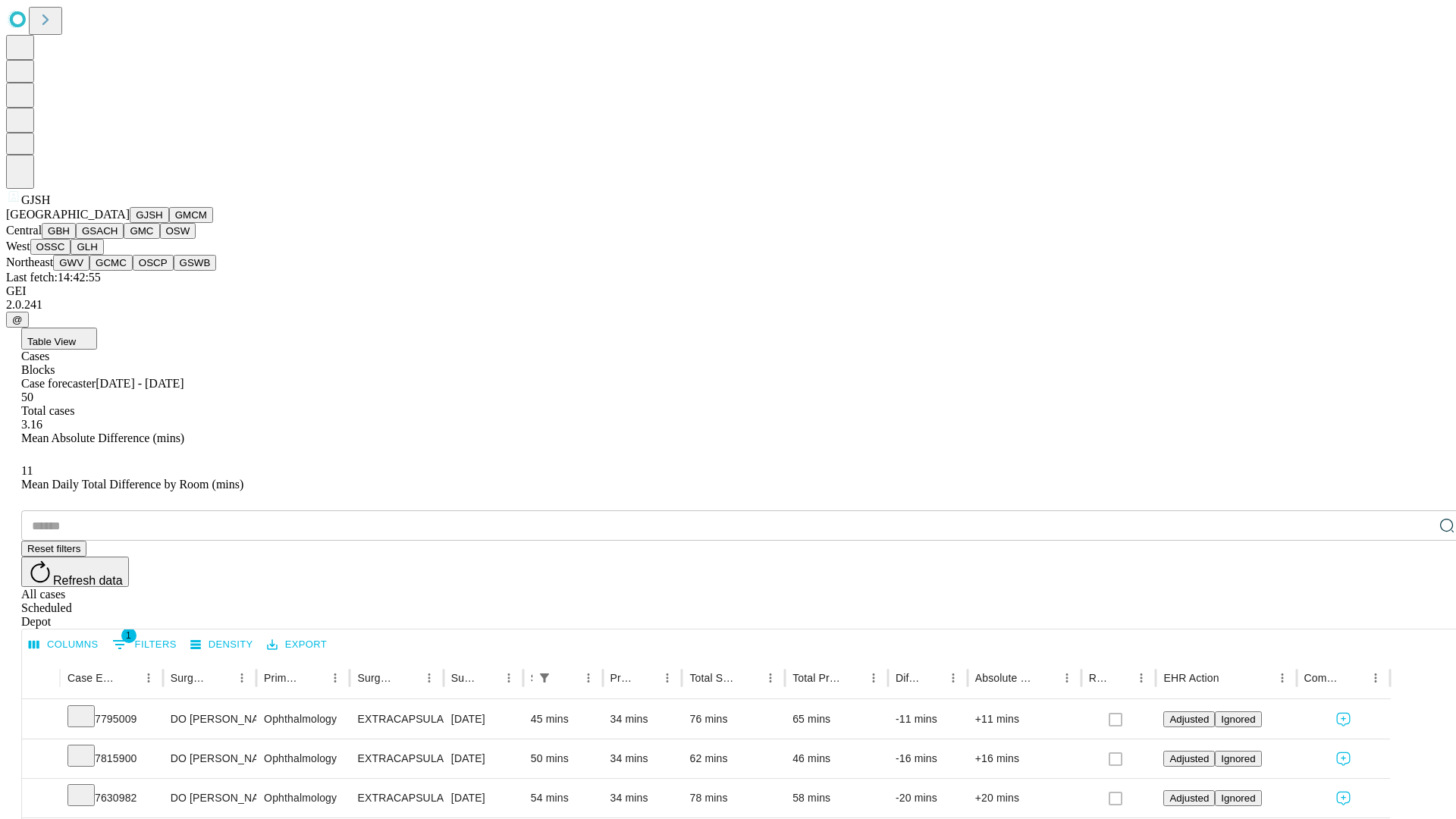 This screenshot has width=1456, height=819. Describe the element at coordinates (59, 383) in the screenshot. I see `span: Case forecaster` at that location.